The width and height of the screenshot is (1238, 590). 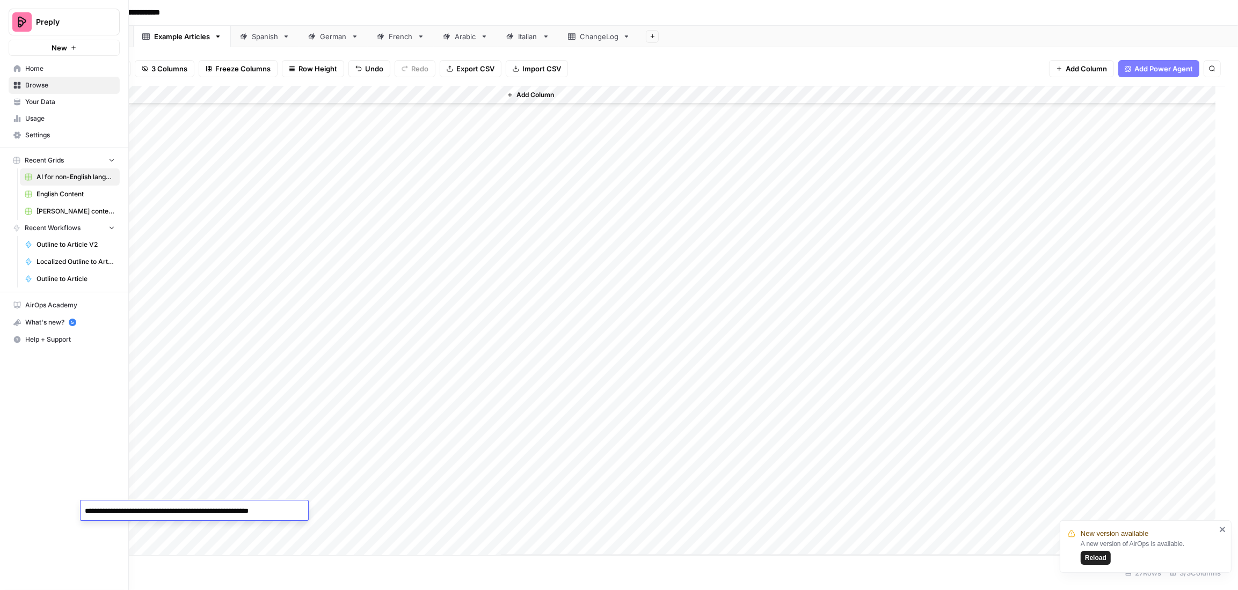 What do you see at coordinates (599, 37) in the screenshot?
I see `div: ChangeLog` at bounding box center [599, 37].